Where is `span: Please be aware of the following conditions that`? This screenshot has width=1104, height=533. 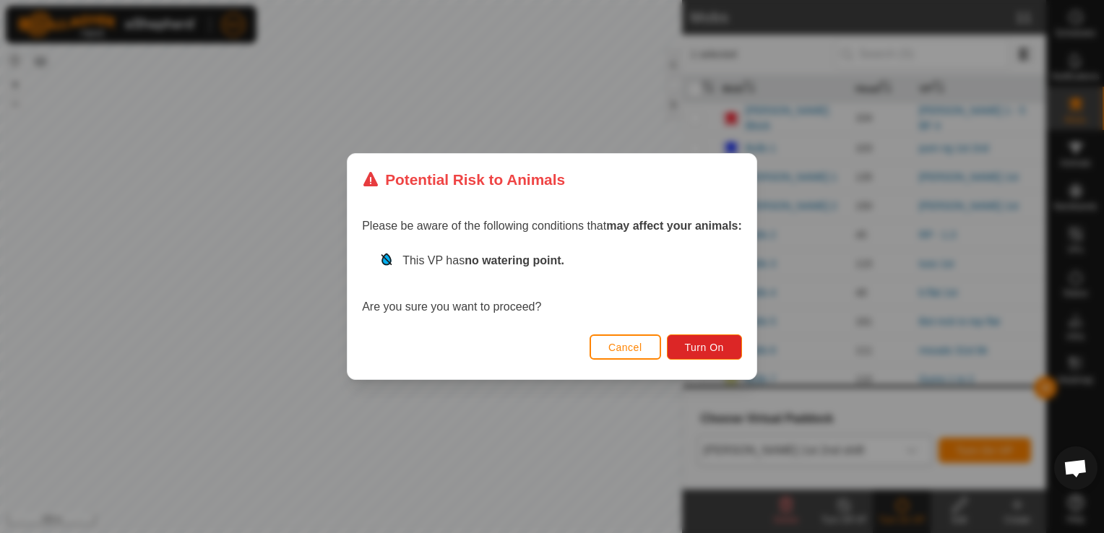 span: Please be aware of the following conditions that is located at coordinates (552, 225).